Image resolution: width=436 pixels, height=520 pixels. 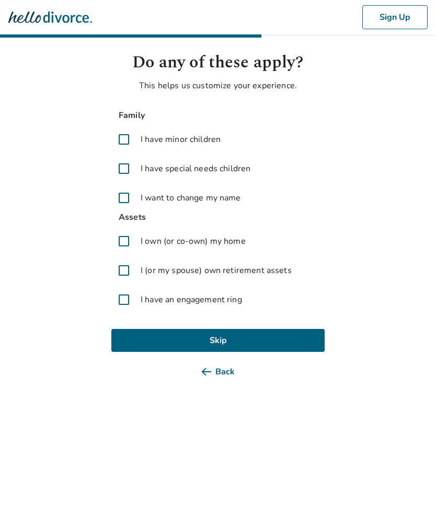 I want to click on button: Sign Up, so click(x=394, y=17).